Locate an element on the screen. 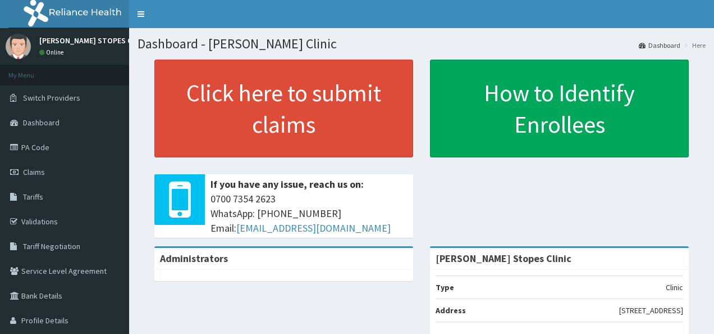  b: Administrators is located at coordinates (194, 258).